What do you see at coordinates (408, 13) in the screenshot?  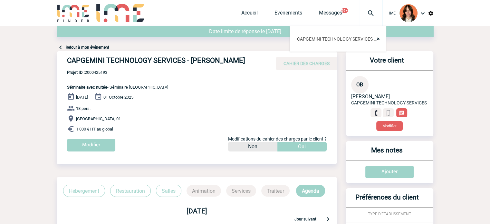 I see `img: 94396-2.png` at bounding box center [408, 13].